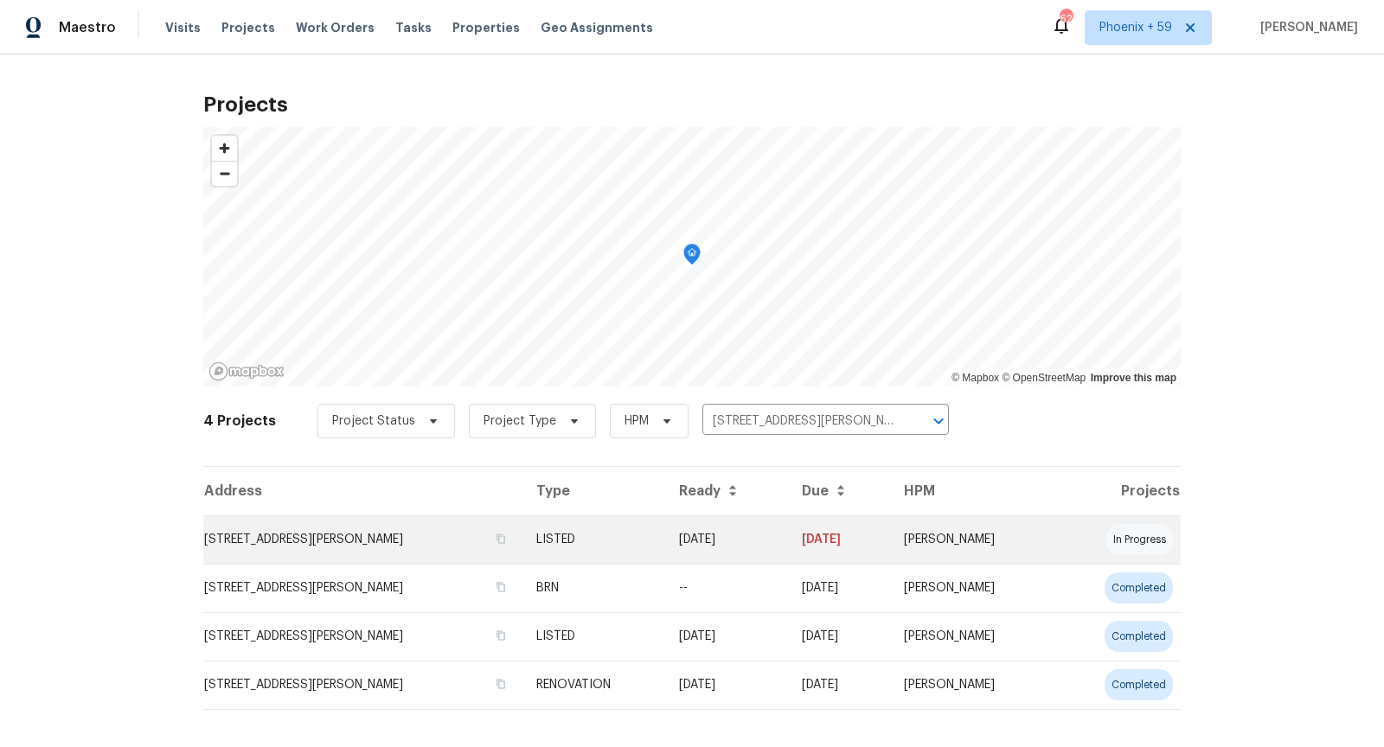  What do you see at coordinates (87, 28) in the screenshot?
I see `span: Maestro` at bounding box center [87, 28].